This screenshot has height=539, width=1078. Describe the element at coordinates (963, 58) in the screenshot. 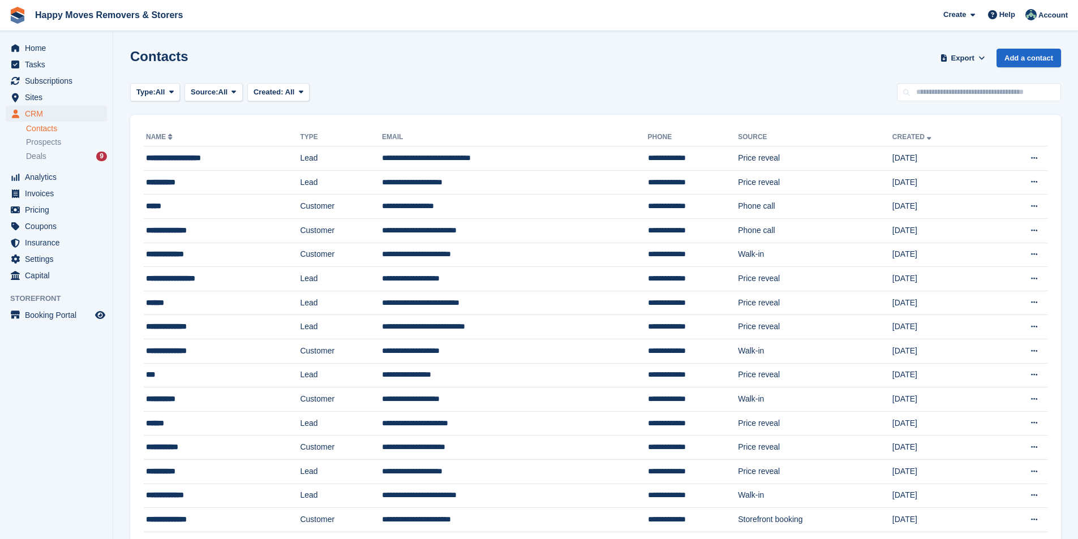

I see `span: Export` at that location.